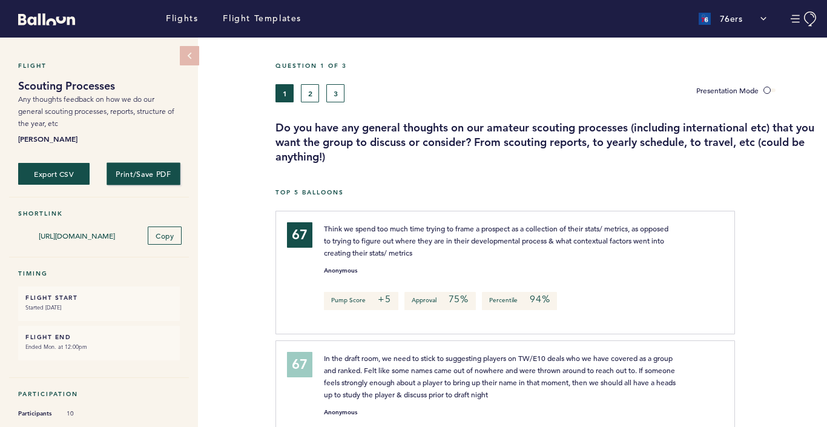  I want to click on a: Balloon, so click(42, 18).